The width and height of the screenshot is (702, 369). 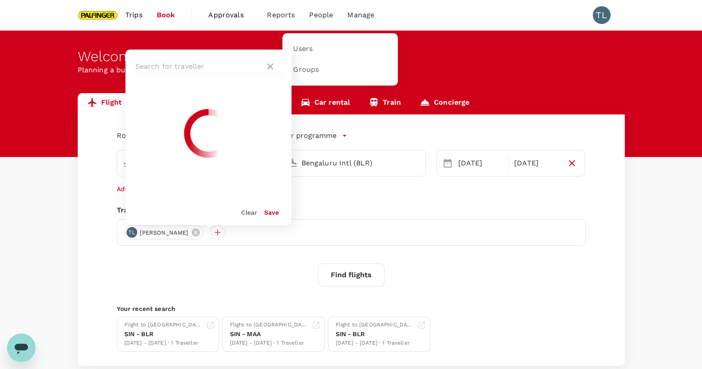 What do you see at coordinates (351, 210) in the screenshot?
I see `div: Travellers` at bounding box center [351, 210].